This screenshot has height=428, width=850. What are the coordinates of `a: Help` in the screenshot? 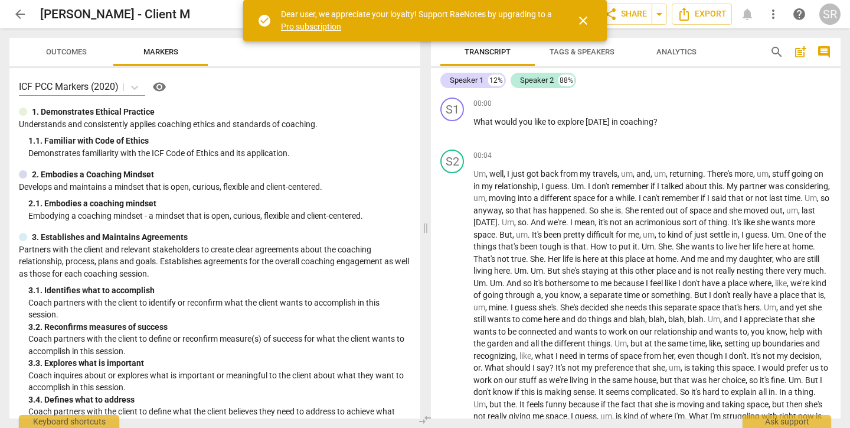 It's located at (157, 87).